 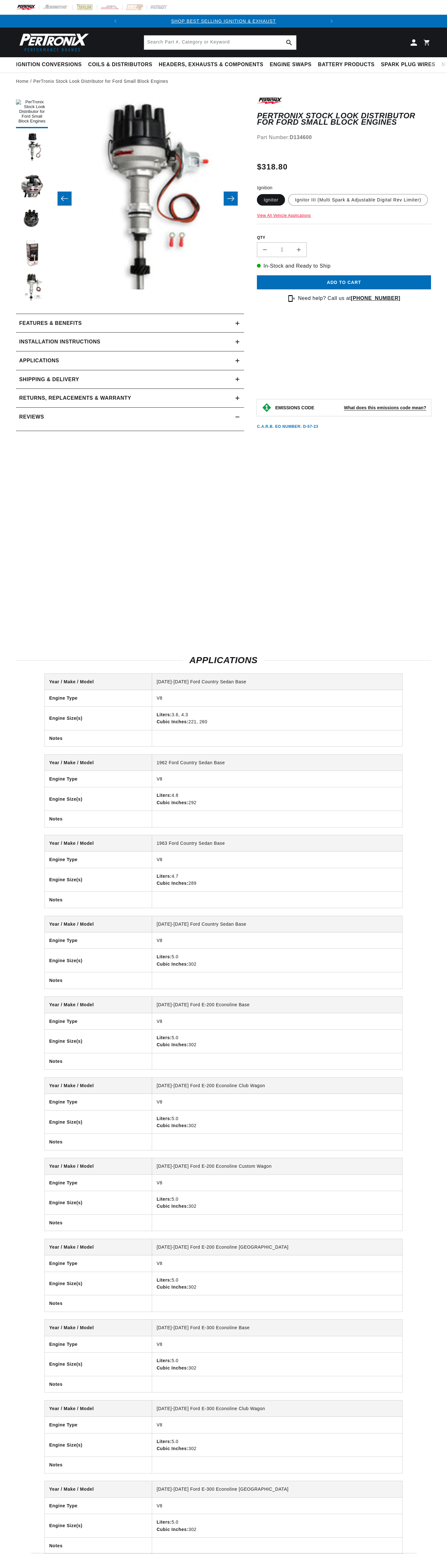 What do you see at coordinates (32, 218) in the screenshot?
I see `button: Load image 4 in gallery view` at bounding box center [32, 218].